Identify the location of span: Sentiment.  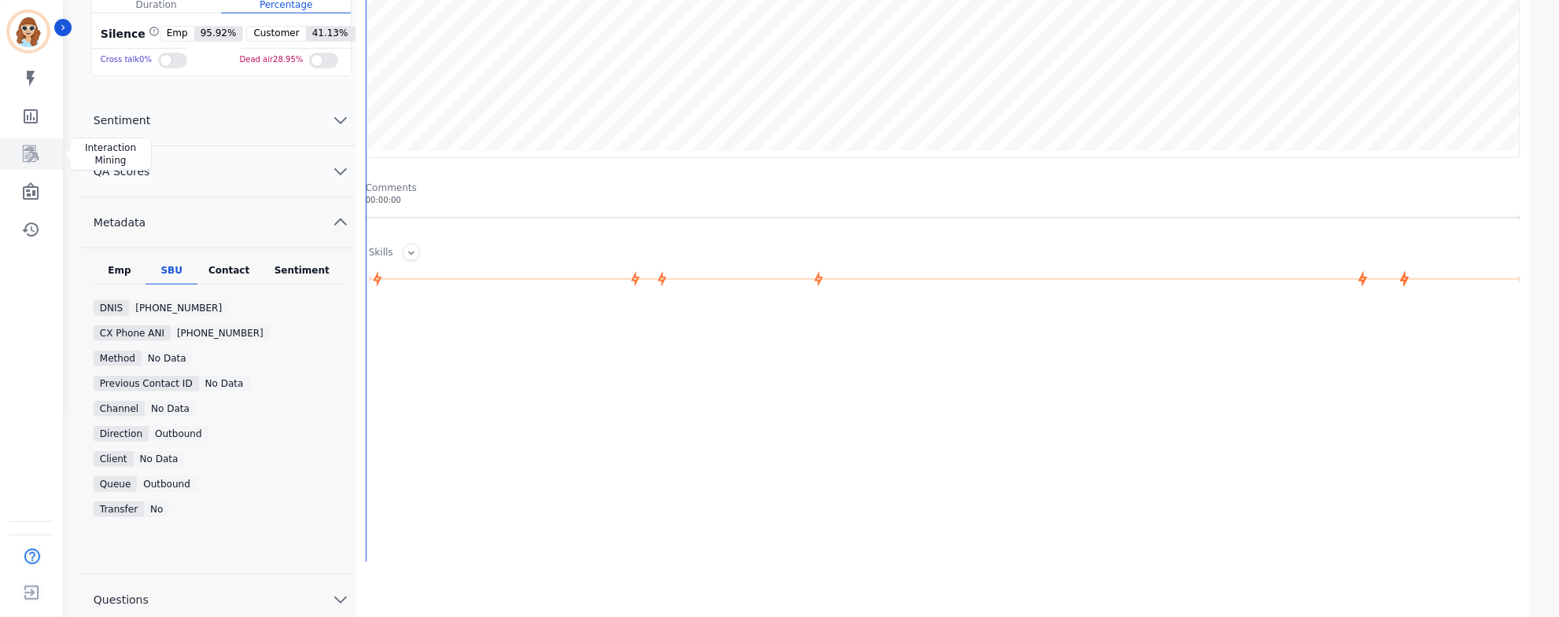
(122, 120).